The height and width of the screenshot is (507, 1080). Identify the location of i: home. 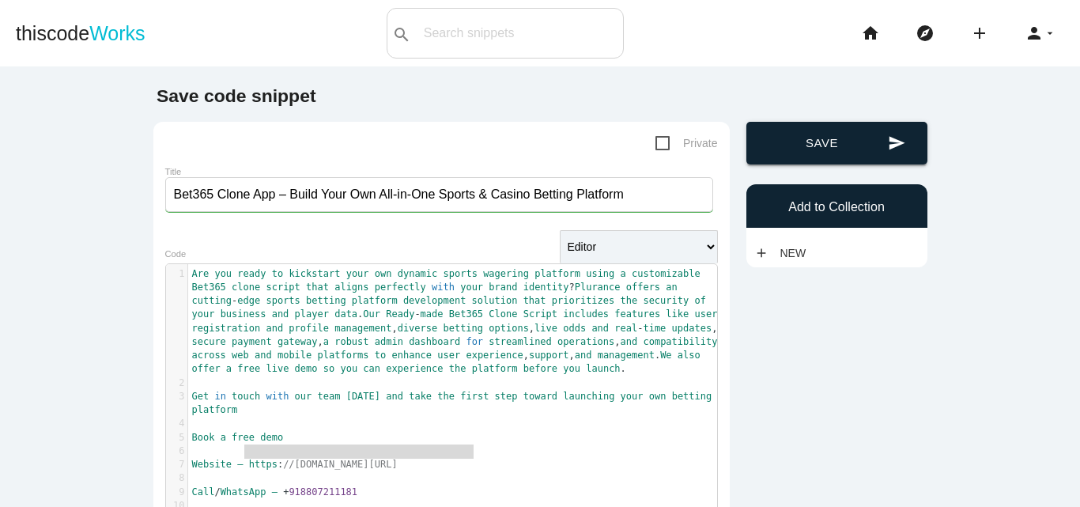
(870, 33).